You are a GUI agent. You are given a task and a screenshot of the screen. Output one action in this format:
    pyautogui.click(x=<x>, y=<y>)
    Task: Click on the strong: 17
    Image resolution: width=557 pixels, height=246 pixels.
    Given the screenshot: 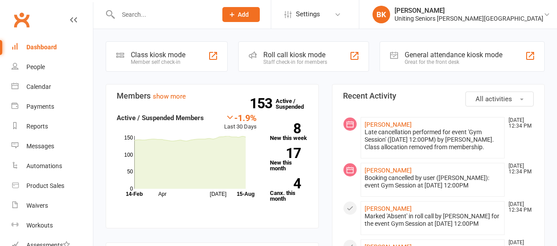 What is the action you would take?
    pyautogui.click(x=286, y=153)
    